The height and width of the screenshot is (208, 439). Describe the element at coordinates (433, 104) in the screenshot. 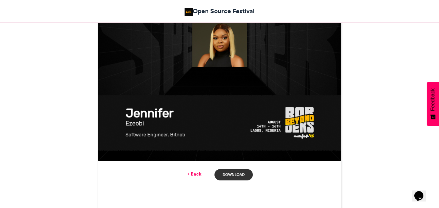

I see `button: Feedback - Show survey` at that location.